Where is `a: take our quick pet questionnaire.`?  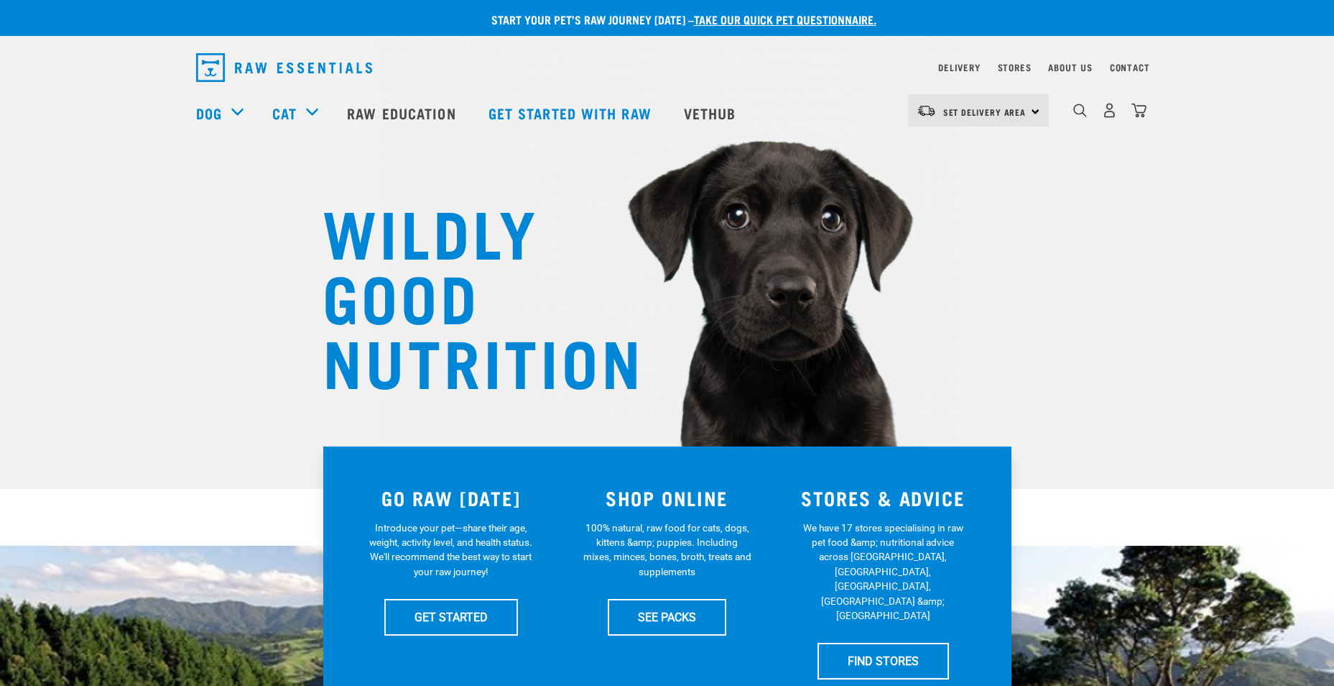 a: take our quick pet questionnaire. is located at coordinates (785, 19).